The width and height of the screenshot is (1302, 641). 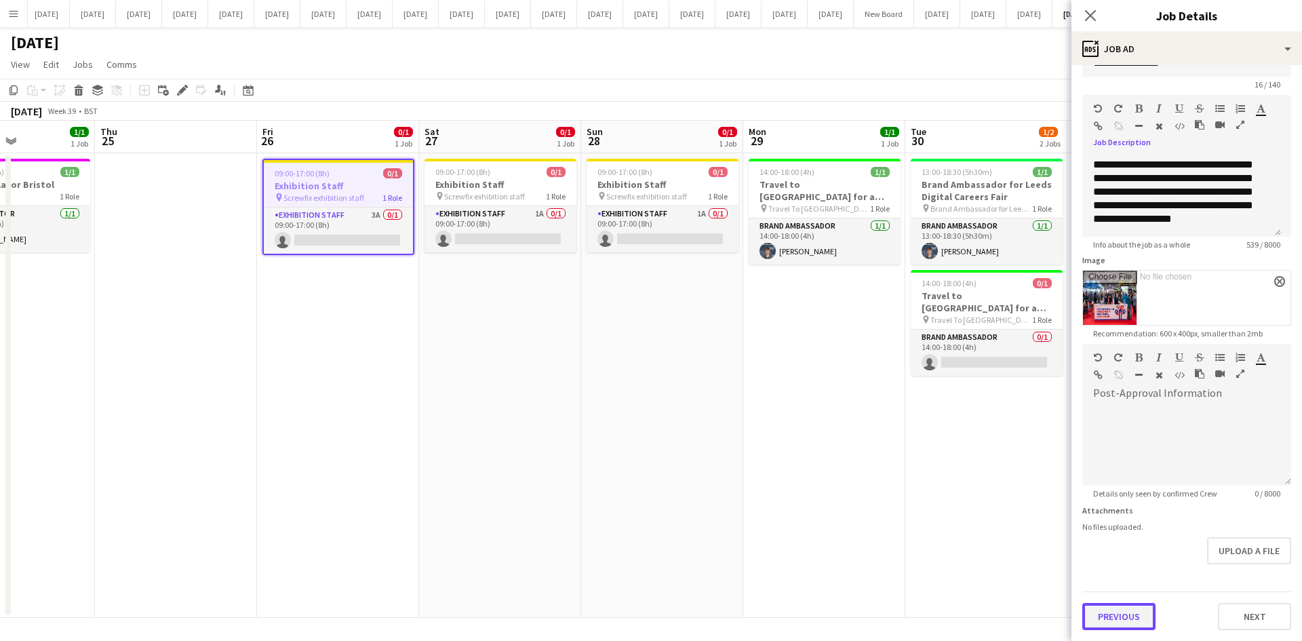 I want to click on span: 14:00-18:00 (4h), so click(x=787, y=172).